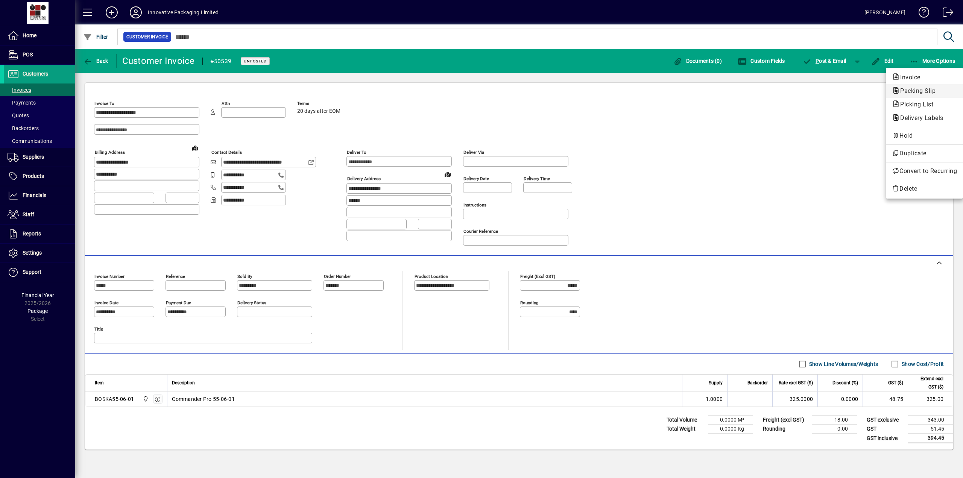  Describe the element at coordinates (924, 136) in the screenshot. I see `span: Hold` at that location.